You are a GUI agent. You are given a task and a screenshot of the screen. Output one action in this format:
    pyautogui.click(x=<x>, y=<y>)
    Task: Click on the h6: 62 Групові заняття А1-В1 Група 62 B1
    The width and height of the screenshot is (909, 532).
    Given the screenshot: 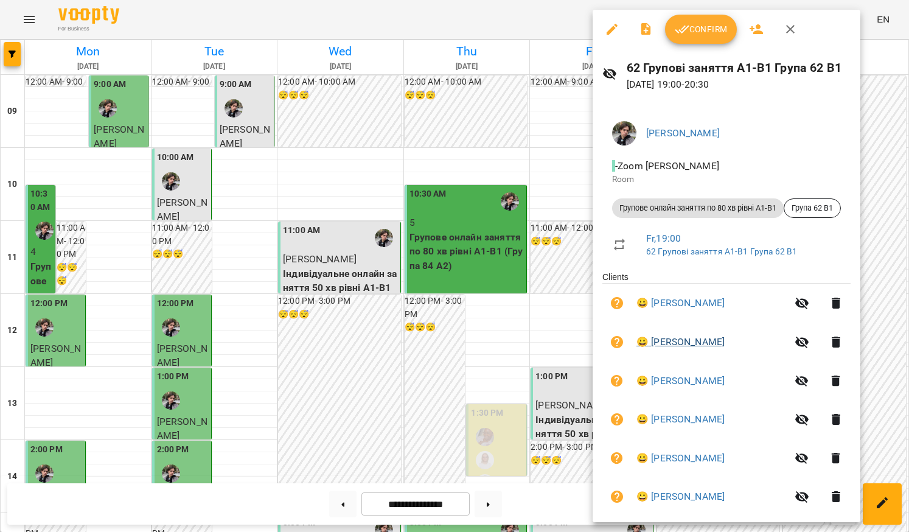 What is the action you would take?
    pyautogui.click(x=739, y=68)
    